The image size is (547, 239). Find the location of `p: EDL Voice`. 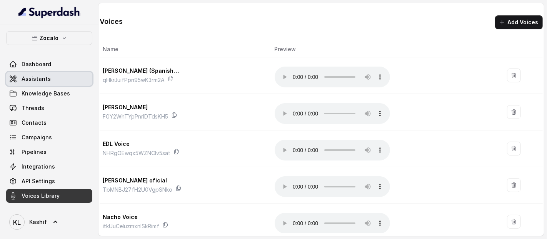

p: EDL Voice is located at coordinates (141, 144).